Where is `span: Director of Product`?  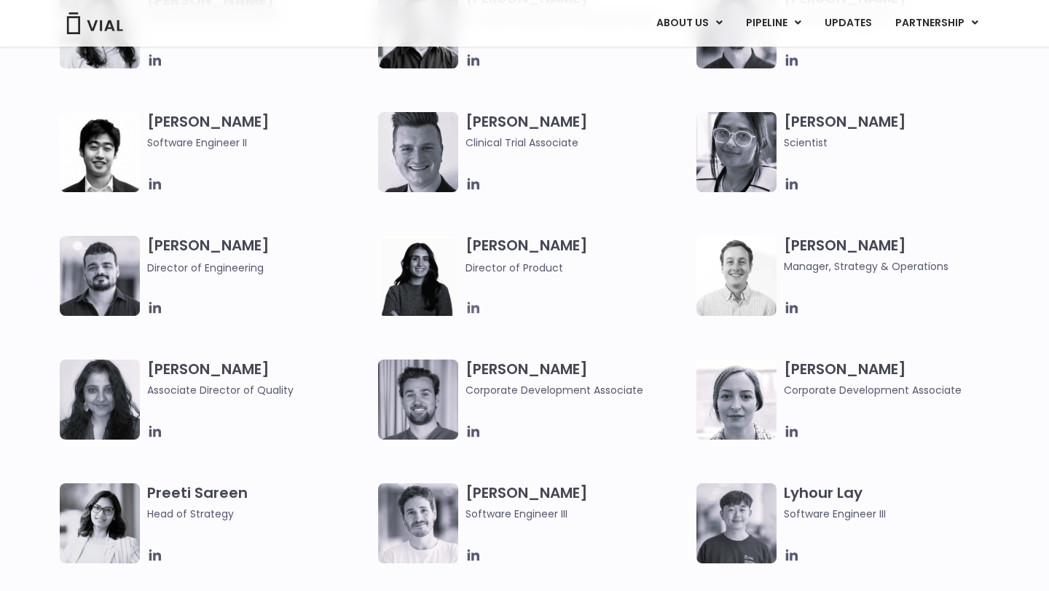
span: Director of Product is located at coordinates (514, 268).